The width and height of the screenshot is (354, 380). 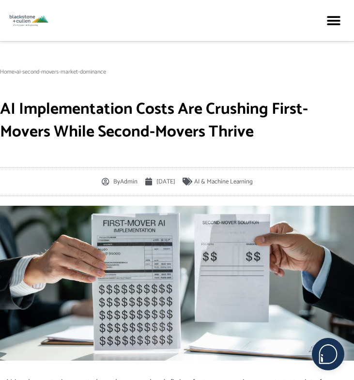 What do you see at coordinates (117, 182) in the screenshot?
I see `span: By` at bounding box center [117, 182].